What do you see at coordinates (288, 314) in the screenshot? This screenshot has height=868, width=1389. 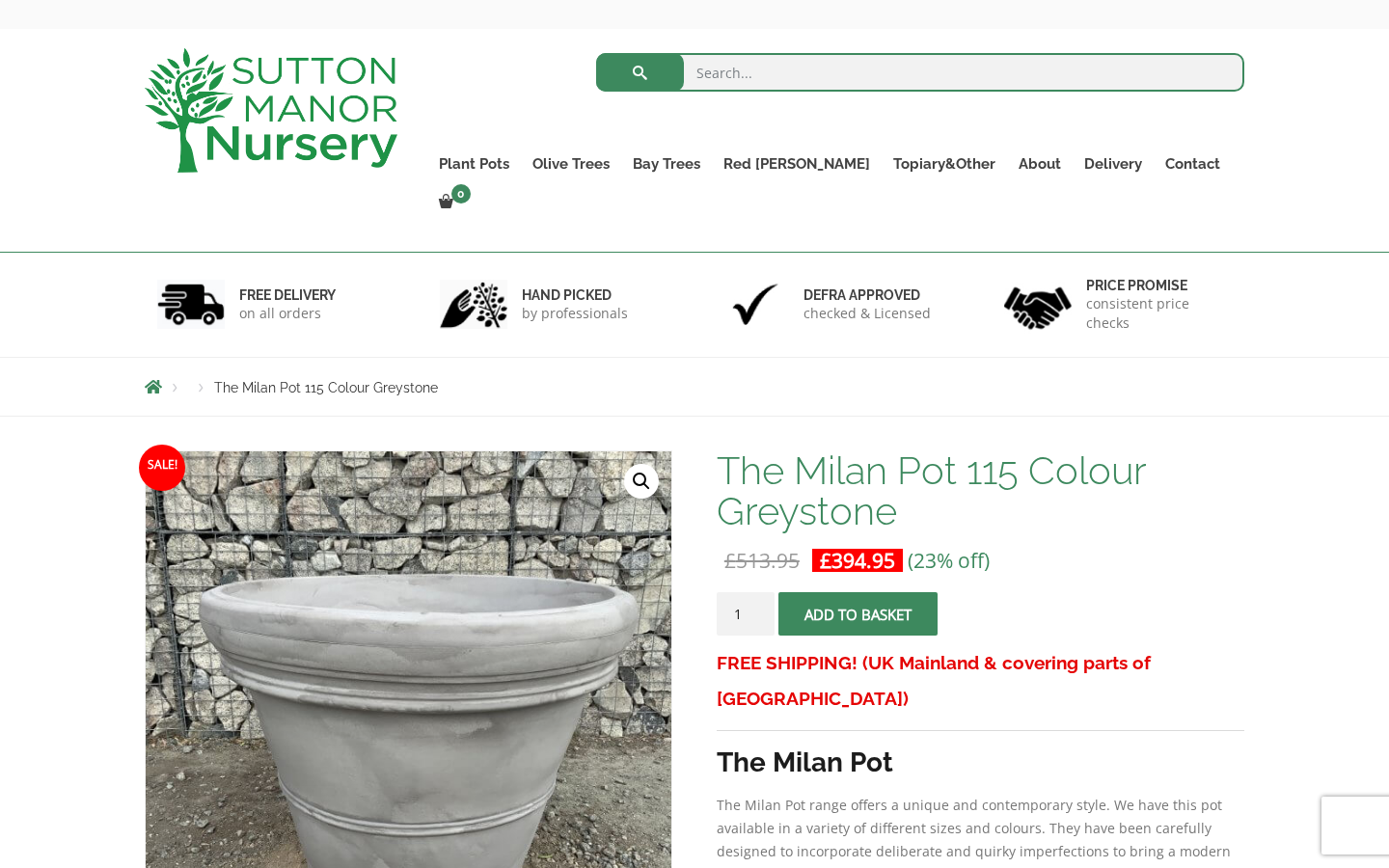 I see `p: on all orders` at bounding box center [288, 314].